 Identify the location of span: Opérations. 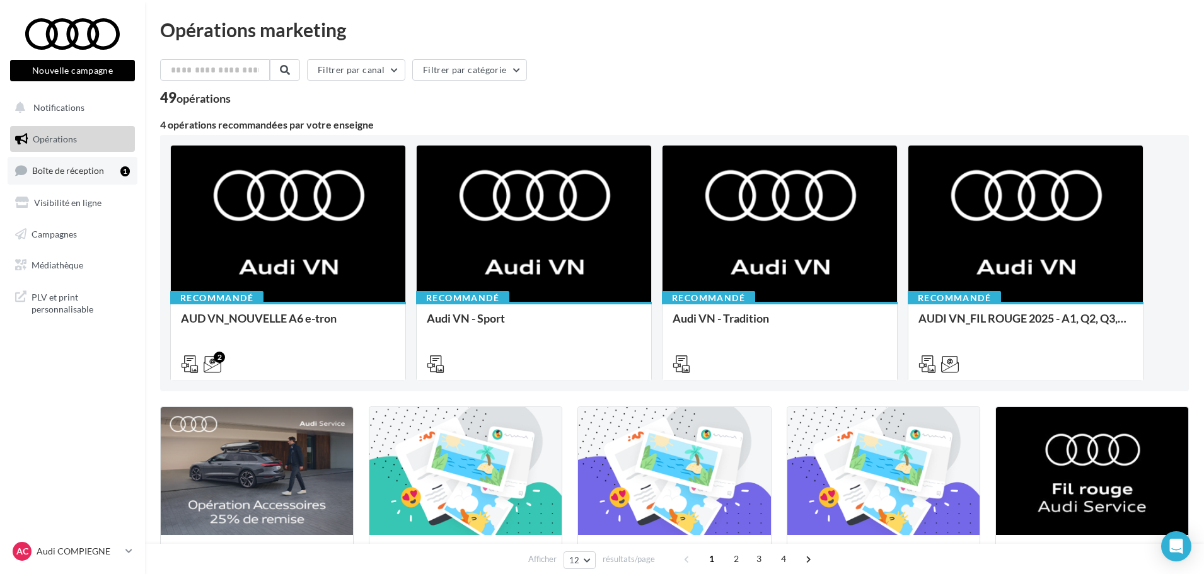
(55, 139).